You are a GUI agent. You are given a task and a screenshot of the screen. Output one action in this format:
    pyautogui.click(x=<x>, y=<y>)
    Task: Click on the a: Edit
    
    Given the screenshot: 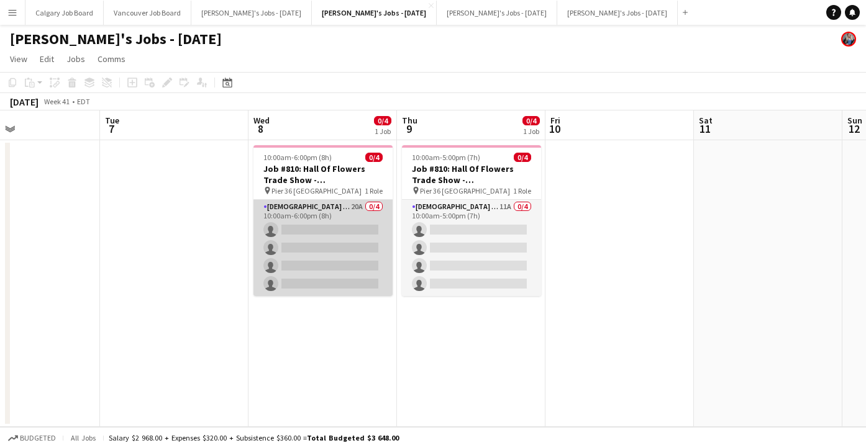 What is the action you would take?
    pyautogui.click(x=47, y=59)
    